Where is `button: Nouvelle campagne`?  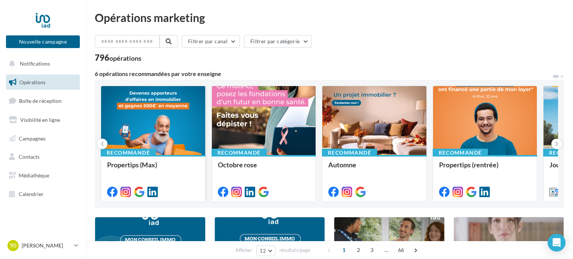
button: Nouvelle campagne is located at coordinates (43, 42).